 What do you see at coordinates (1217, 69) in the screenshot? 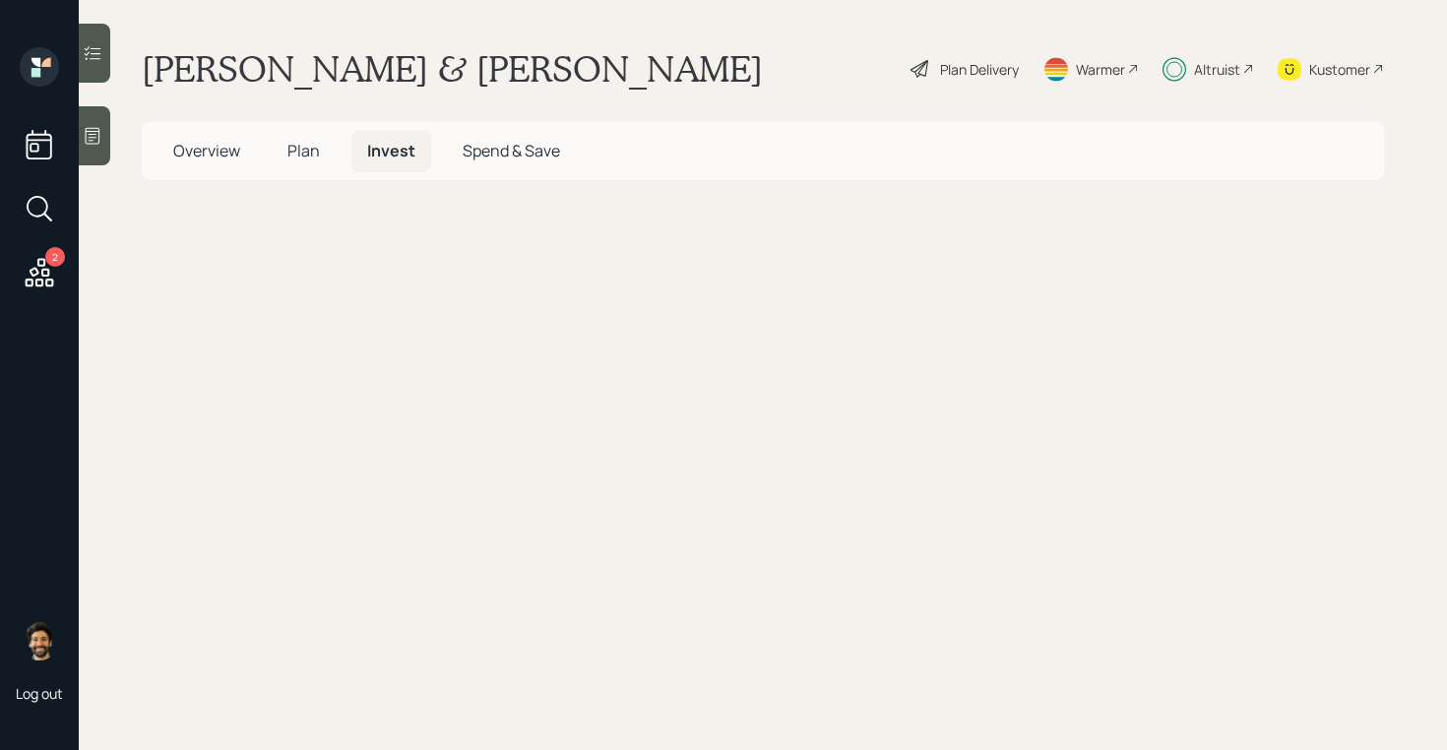
I see `div: Altruist` at bounding box center [1217, 69].